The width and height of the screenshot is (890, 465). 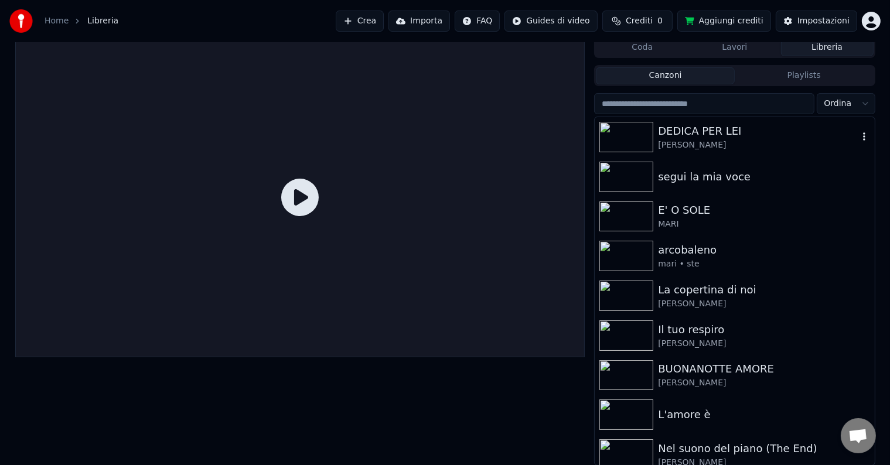 What do you see at coordinates (763, 177) in the screenshot?
I see `div: segui la mia voce` at bounding box center [763, 177].